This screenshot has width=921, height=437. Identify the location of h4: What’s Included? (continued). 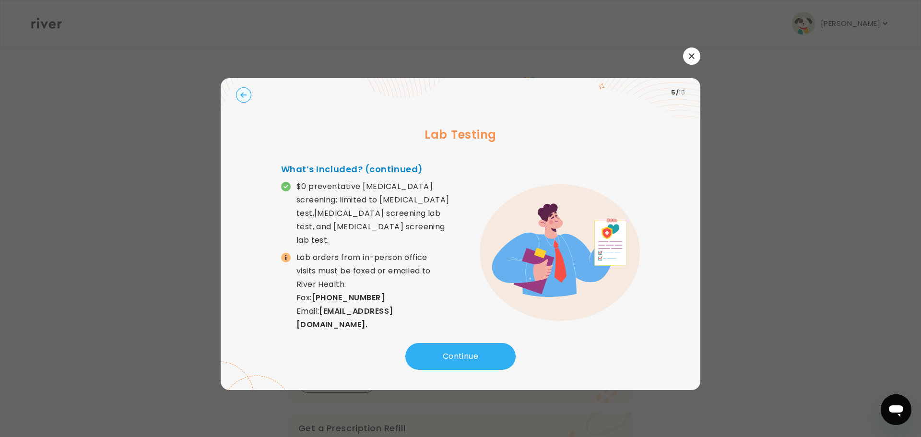
(371, 169).